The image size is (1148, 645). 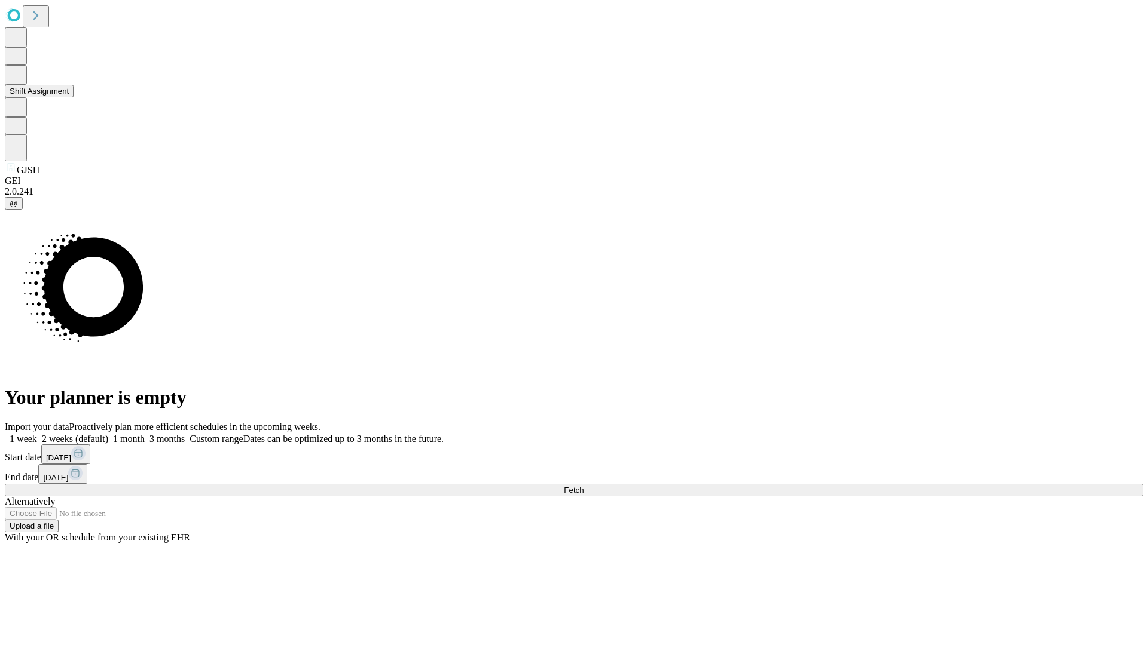 I want to click on h1: Your planner is empty, so click(x=574, y=397).